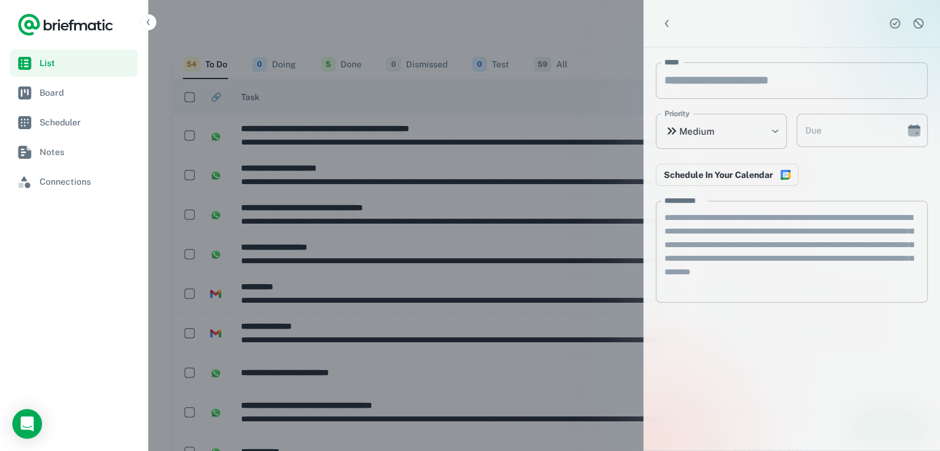 The height and width of the screenshot is (451, 940). What do you see at coordinates (721, 131) in the screenshot?
I see `div: Medium` at bounding box center [721, 131].